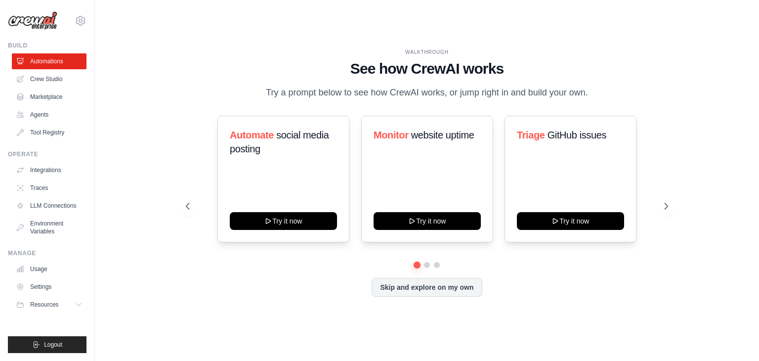  I want to click on p: Try a prompt below to see how CrewAI works, or jump right in and build your own., so click(427, 92).